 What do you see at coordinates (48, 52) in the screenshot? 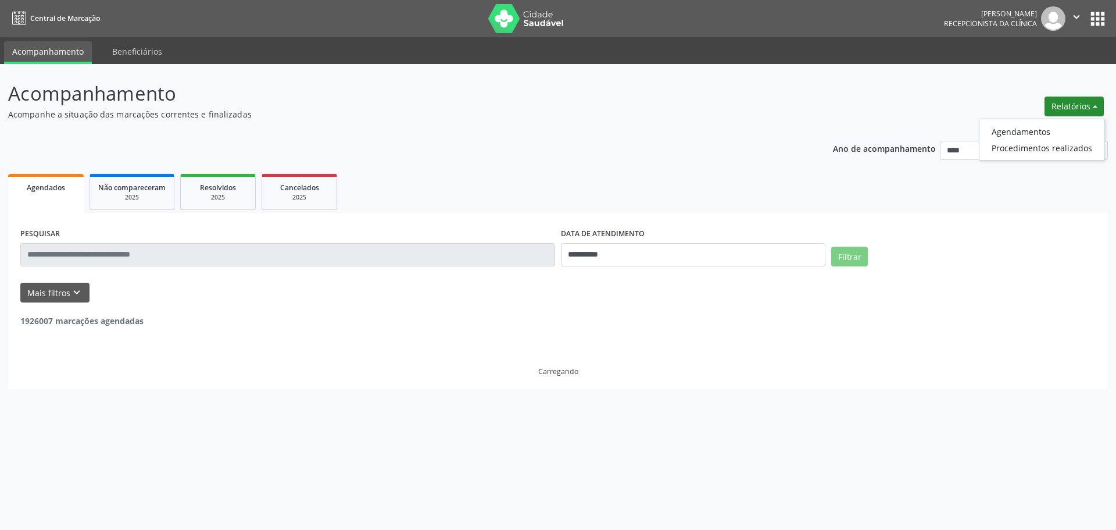
I see `a: Acompanhamento` at bounding box center [48, 52].